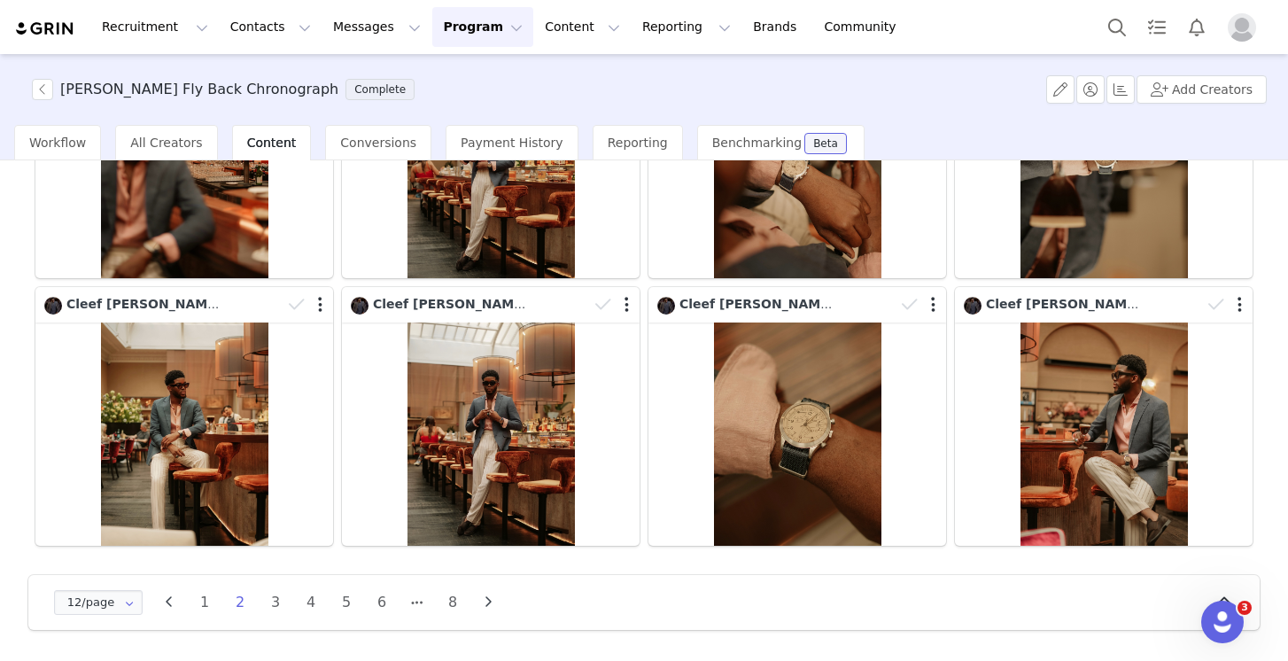  I want to click on a: Tasks, so click(1157, 27).